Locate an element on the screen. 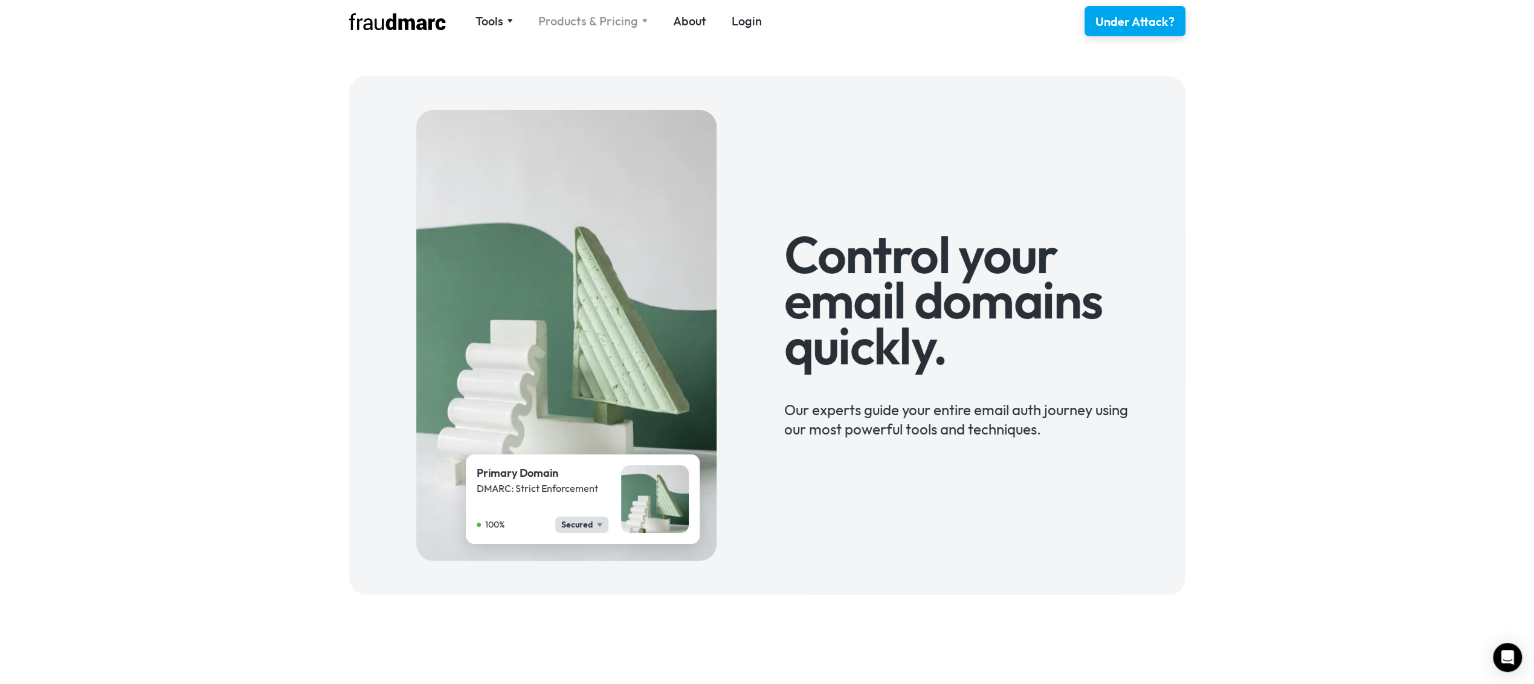 Image resolution: width=1534 pixels, height=684 pixels. div: 100% is located at coordinates (495, 524).